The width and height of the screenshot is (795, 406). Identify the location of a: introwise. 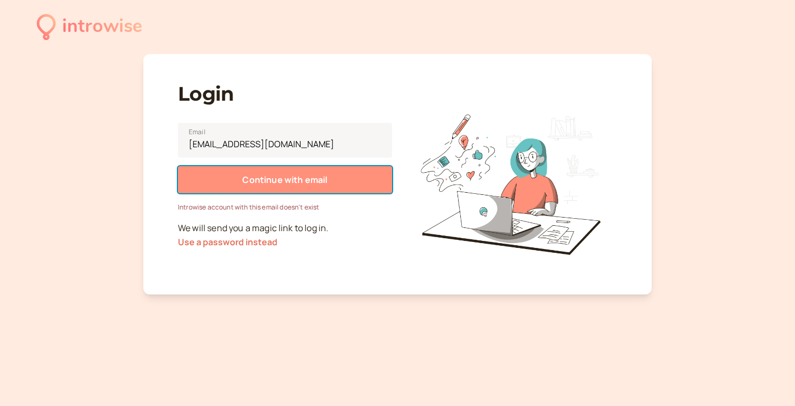
(89, 26).